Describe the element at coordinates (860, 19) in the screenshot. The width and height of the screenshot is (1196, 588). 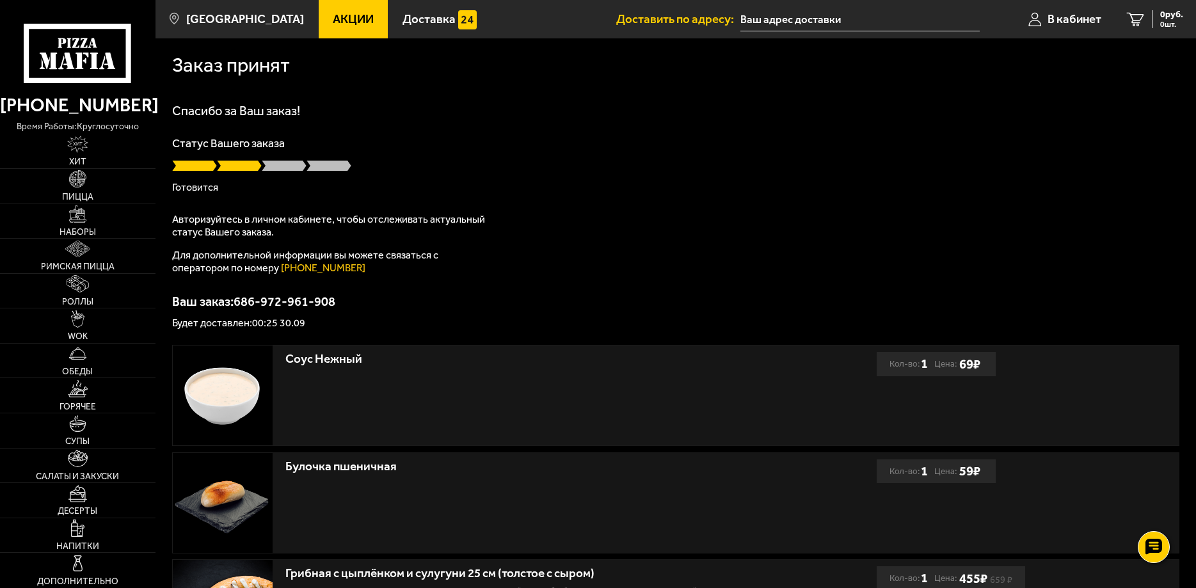
I see `input: Ваш адрес доставки` at that location.